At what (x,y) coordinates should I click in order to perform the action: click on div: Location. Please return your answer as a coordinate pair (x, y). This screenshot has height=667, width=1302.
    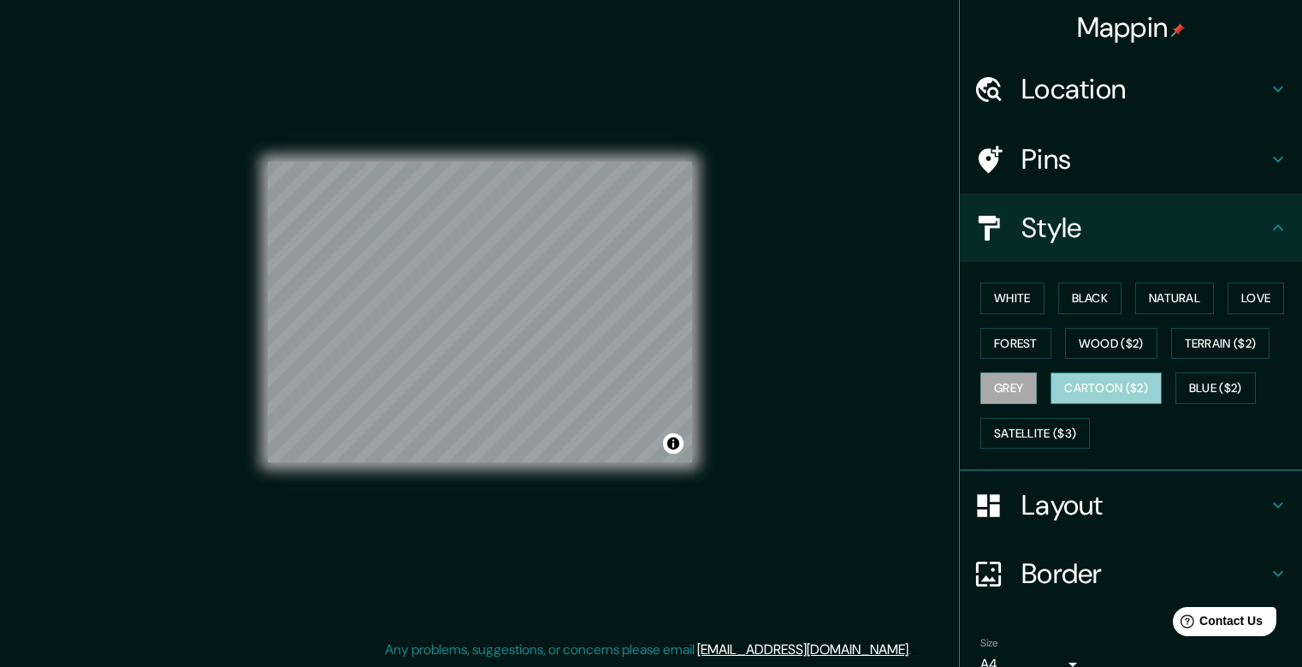
    Looking at the image, I should click on (1131, 89).